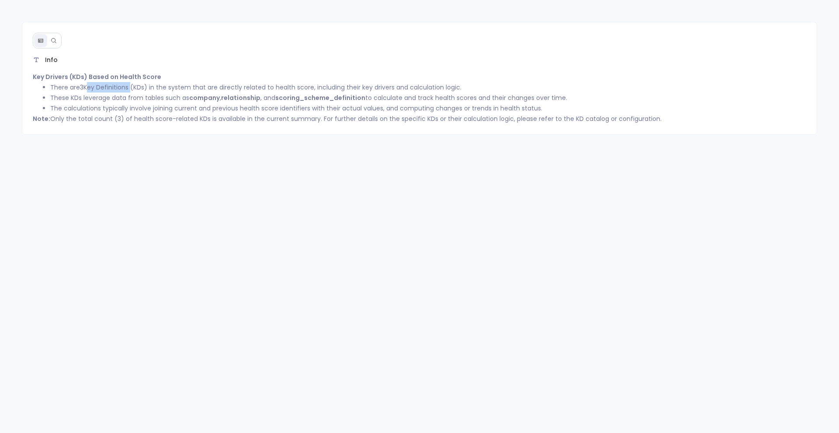 This screenshot has height=433, width=839. What do you see at coordinates (97, 77) in the screenshot?
I see `strong: Key Drivers (KDs) Based on Health Score` at bounding box center [97, 77].